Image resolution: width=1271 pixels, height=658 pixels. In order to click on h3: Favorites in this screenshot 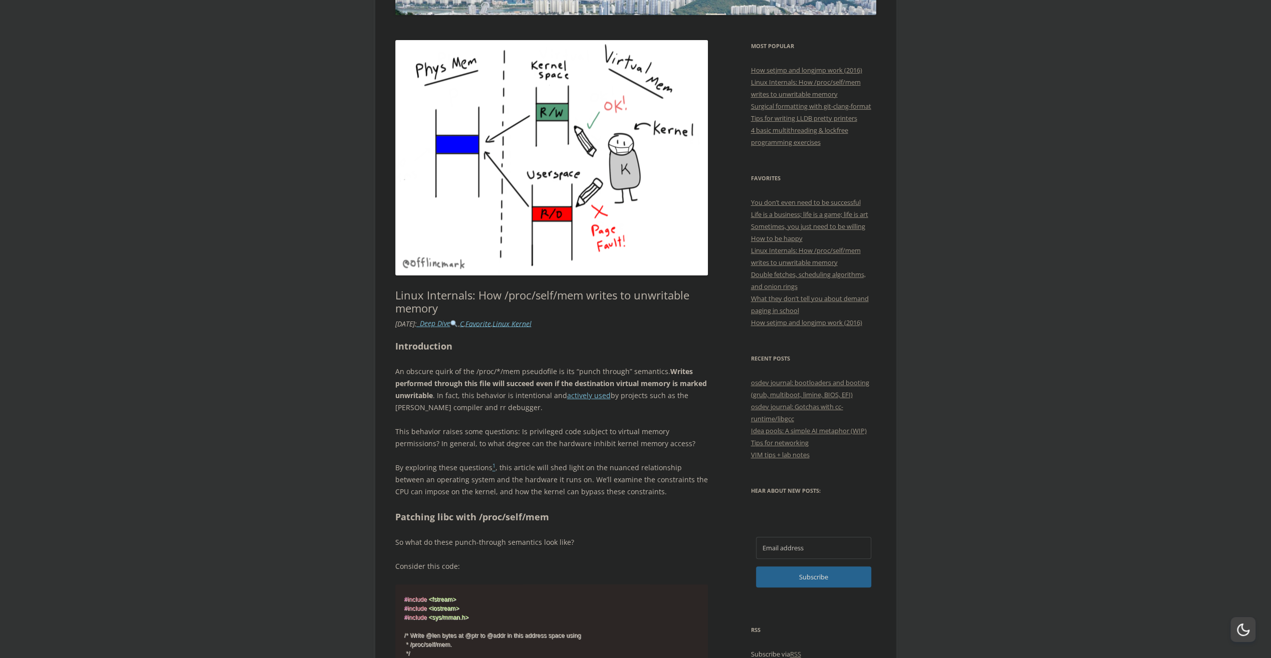, I will do `click(814, 178)`.